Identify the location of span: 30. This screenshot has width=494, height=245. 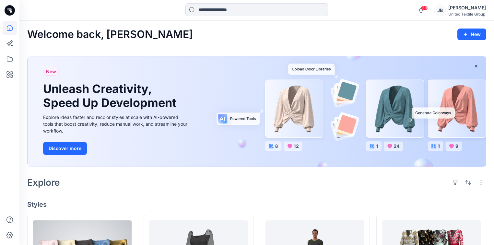
(424, 8).